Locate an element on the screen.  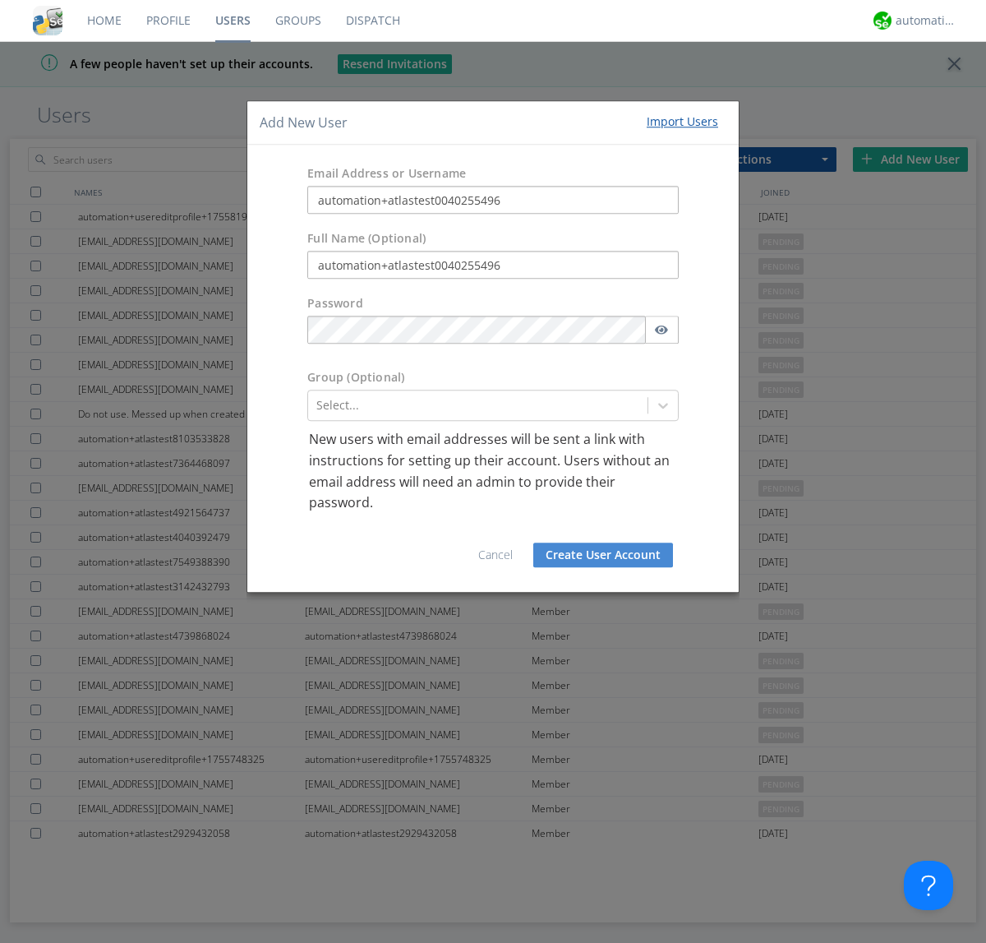
label: Full Name (Optional) is located at coordinates (367, 239).